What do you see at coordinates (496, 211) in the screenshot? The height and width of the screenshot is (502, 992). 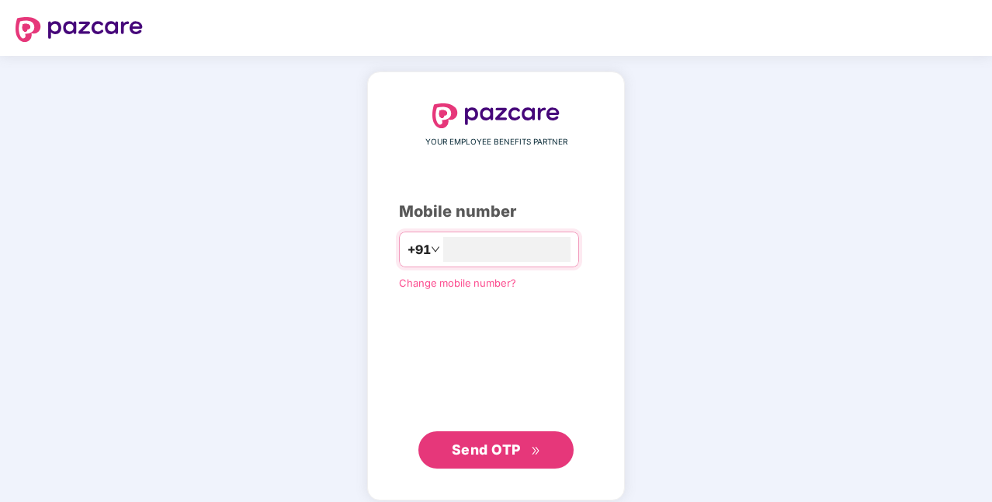 I see `div: Mobile number` at bounding box center [496, 211].